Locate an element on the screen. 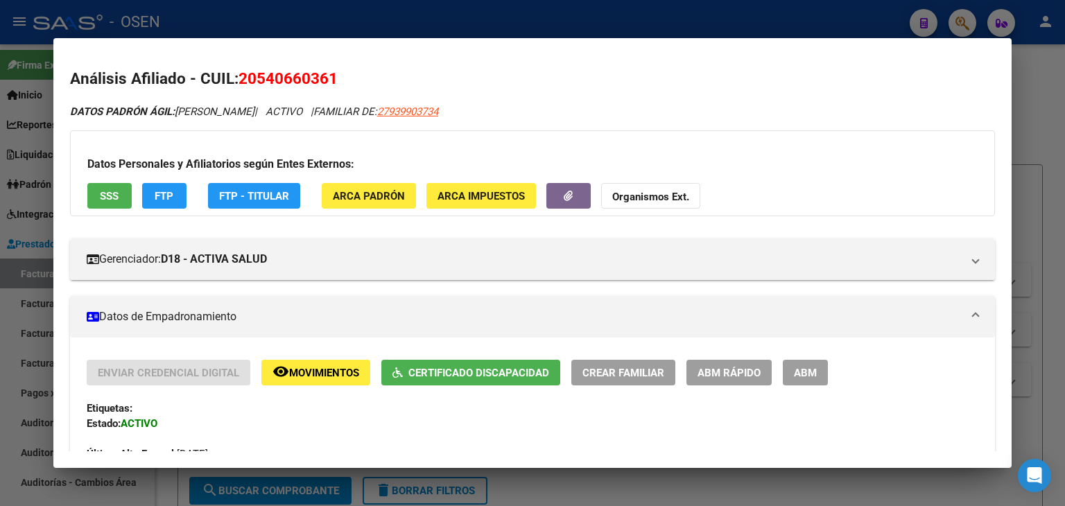 Image resolution: width=1065 pixels, height=506 pixels. button: Organismos Ext. is located at coordinates (651, 196).